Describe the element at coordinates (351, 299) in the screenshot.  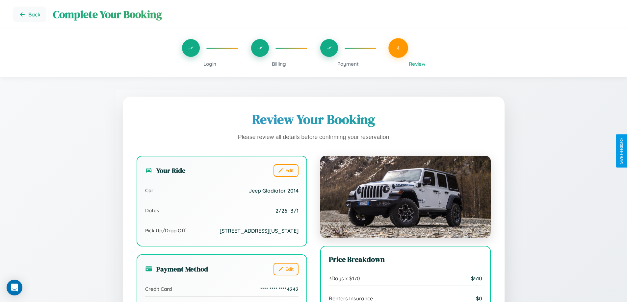
I see `span: Renters Insurance` at that location.